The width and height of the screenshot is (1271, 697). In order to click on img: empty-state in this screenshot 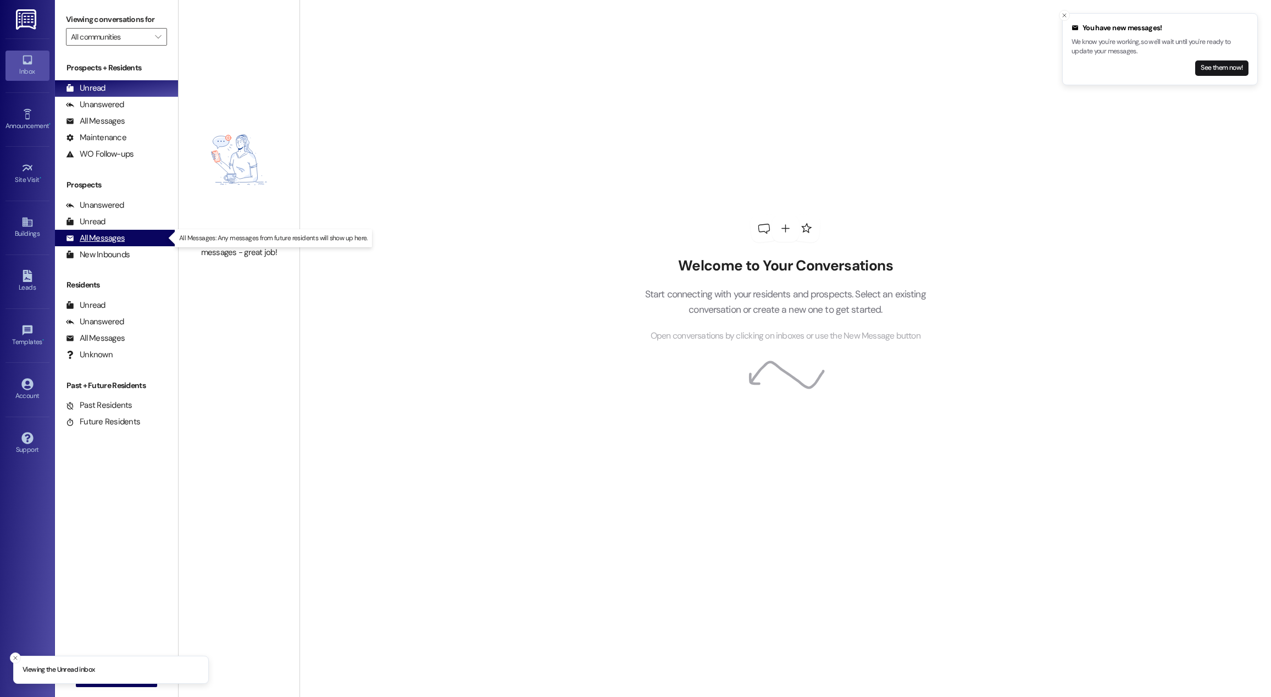, I will do `click(239, 160)`.